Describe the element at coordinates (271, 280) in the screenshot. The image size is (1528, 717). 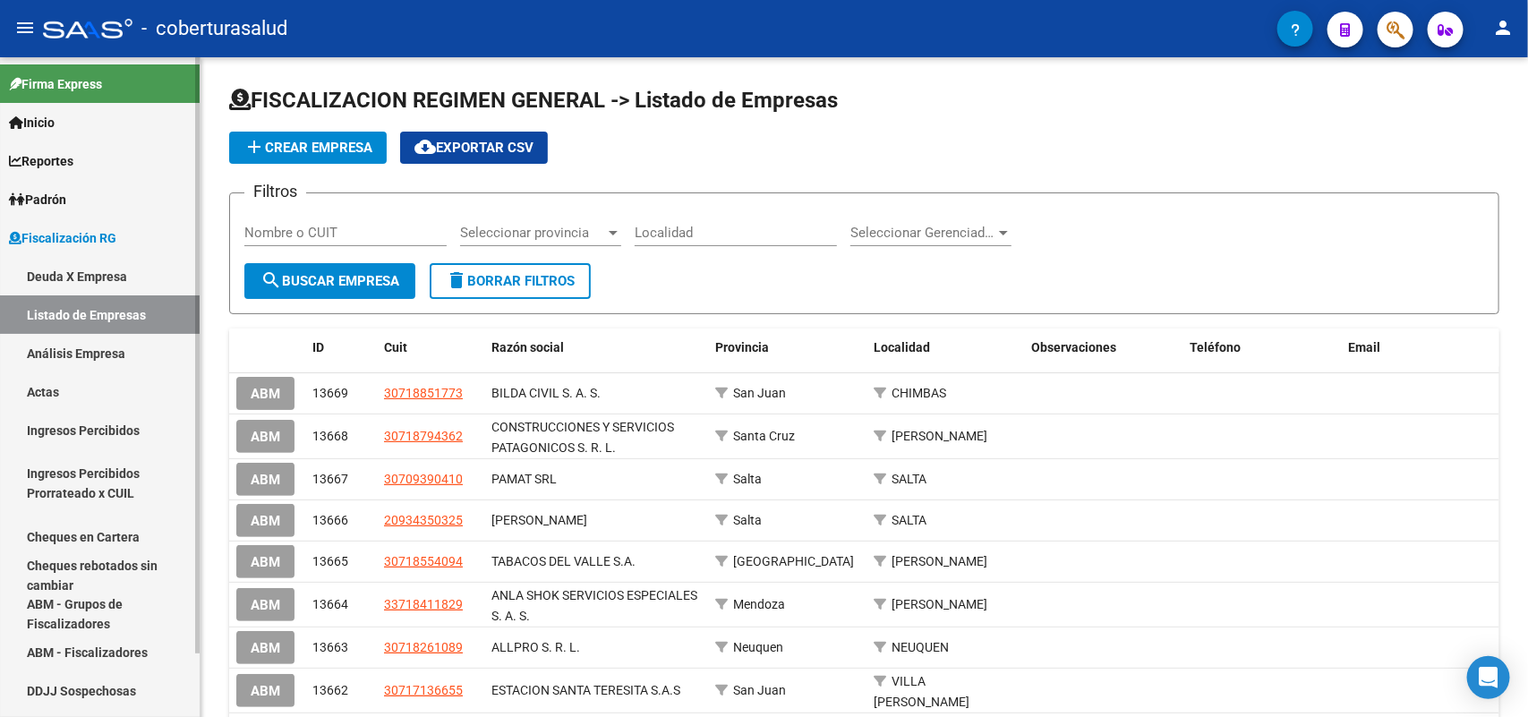
I see `mat-icon: search` at that location.